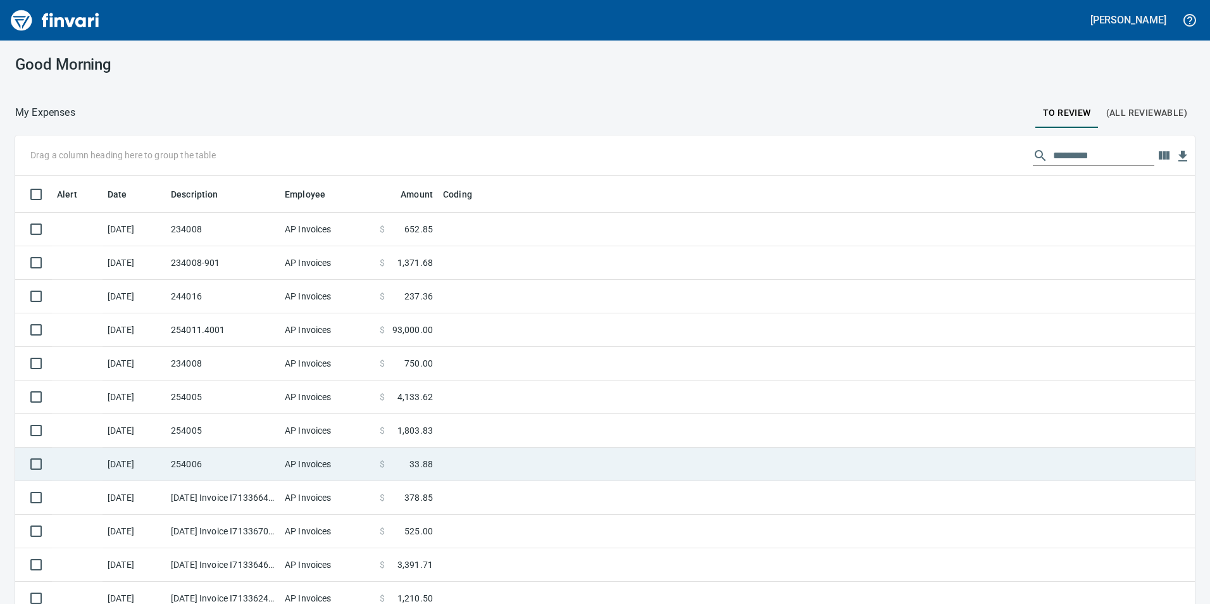  I want to click on h3: Good Morning, so click(201, 65).